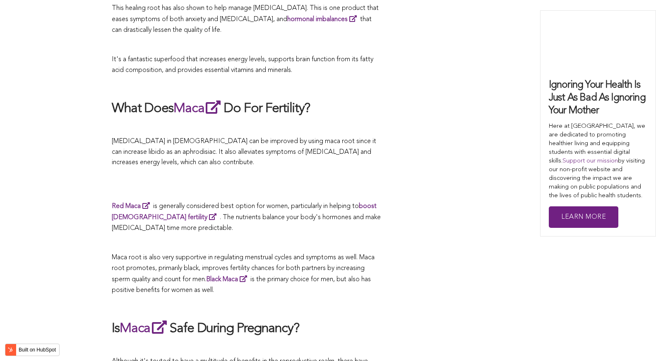 The width and height of the screenshot is (656, 361). What do you see at coordinates (635, 341) in the screenshot?
I see `div: Chat Widget` at bounding box center [635, 341].